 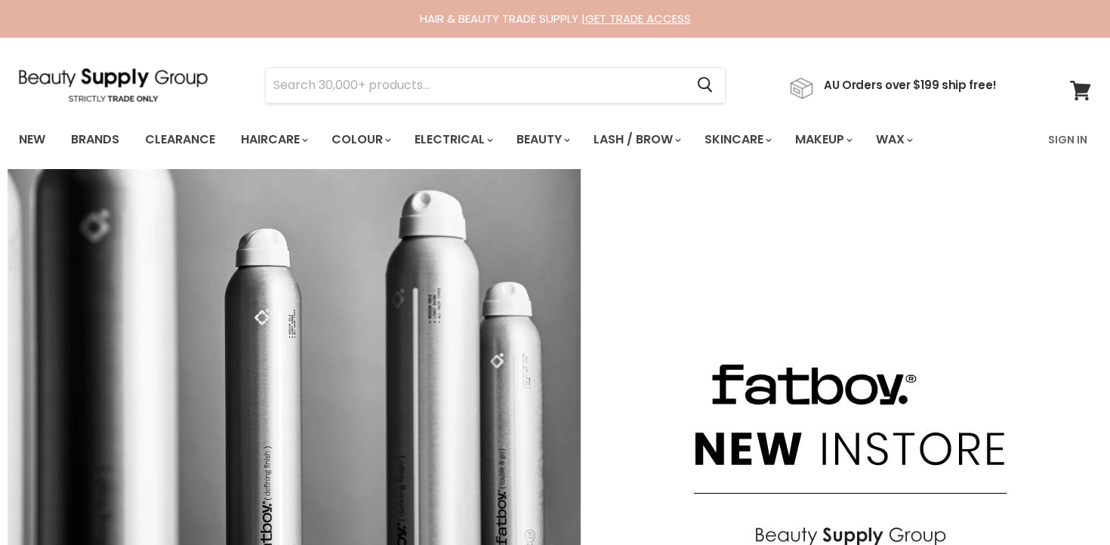 I want to click on a: Makeup, so click(x=822, y=140).